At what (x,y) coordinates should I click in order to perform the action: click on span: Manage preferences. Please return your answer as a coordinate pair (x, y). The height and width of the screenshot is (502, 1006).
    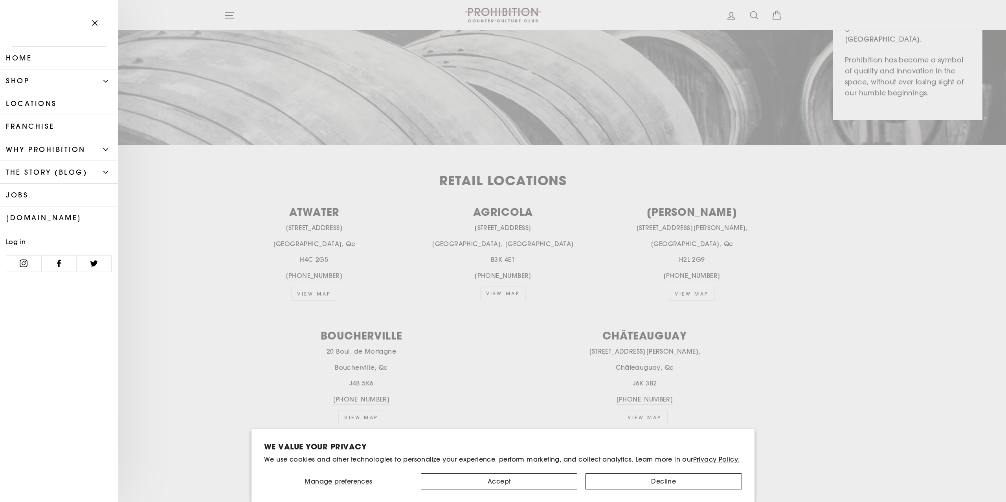
    Looking at the image, I should click on (338, 482).